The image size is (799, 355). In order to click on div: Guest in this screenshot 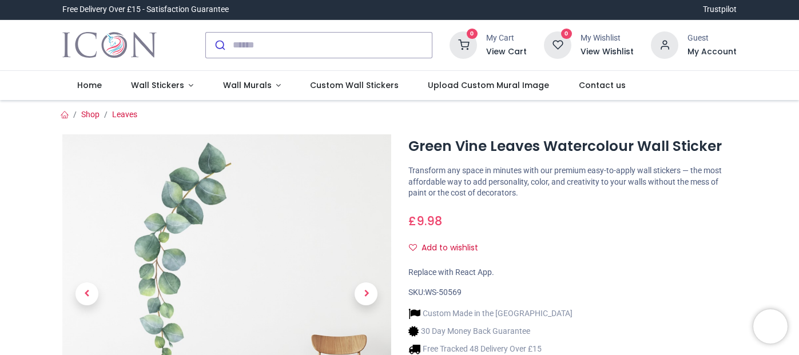, I will do `click(712, 38)`.